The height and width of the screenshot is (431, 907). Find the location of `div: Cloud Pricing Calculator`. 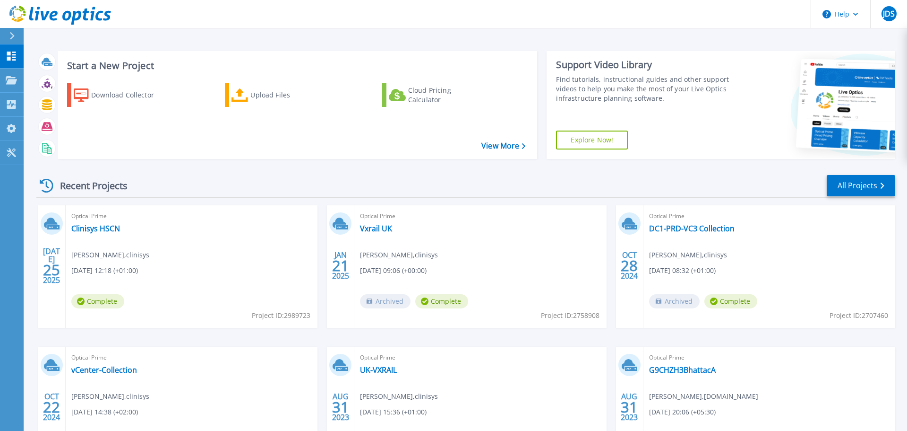

div: Cloud Pricing Calculator is located at coordinates (446, 95).